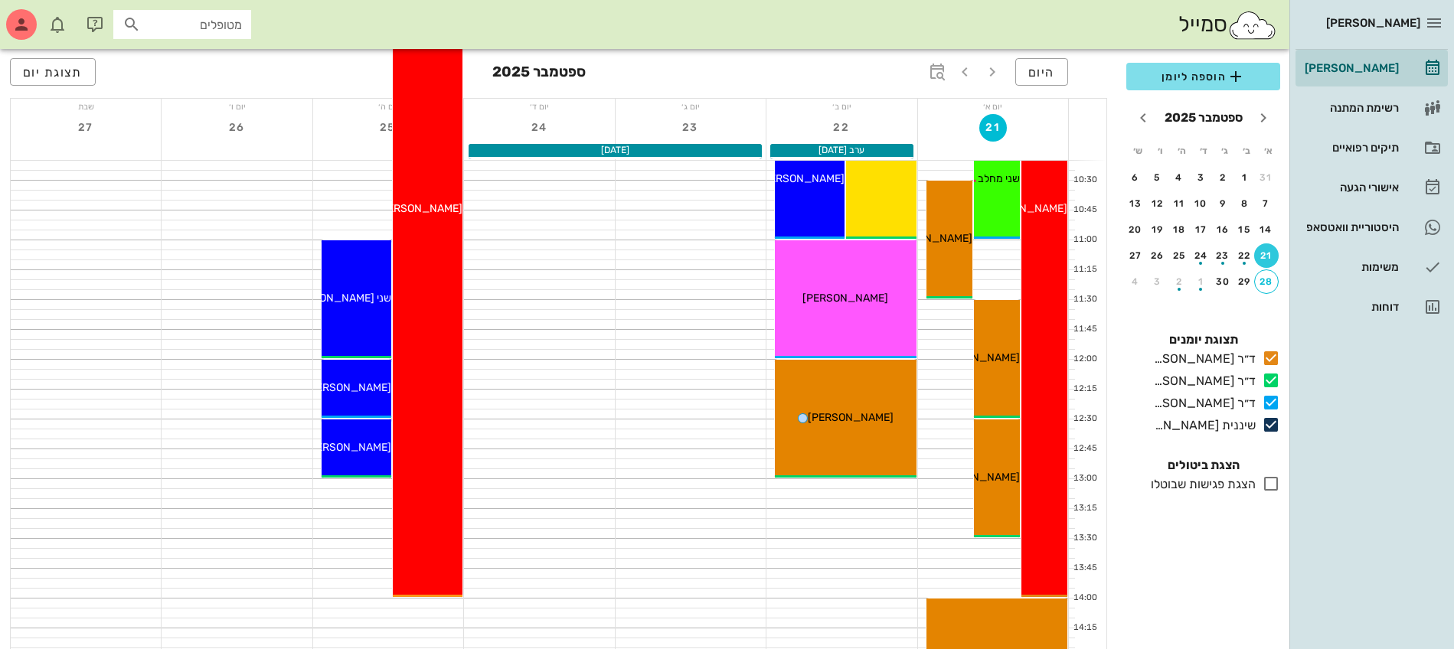 This screenshot has height=649, width=1454. I want to click on div: 15, so click(1245, 230).